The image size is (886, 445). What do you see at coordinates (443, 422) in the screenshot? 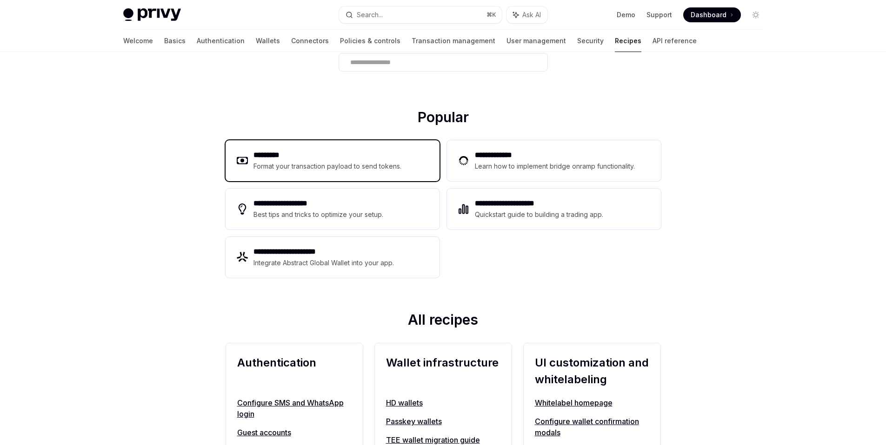
I see `a: Passkey wallets` at bounding box center [443, 422].